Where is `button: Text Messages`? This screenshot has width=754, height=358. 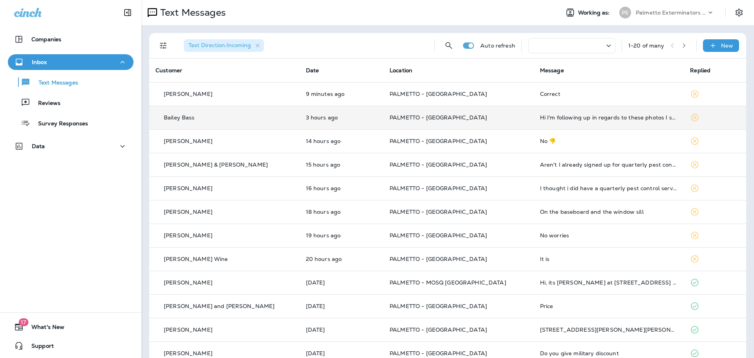 button: Text Messages is located at coordinates (71, 82).